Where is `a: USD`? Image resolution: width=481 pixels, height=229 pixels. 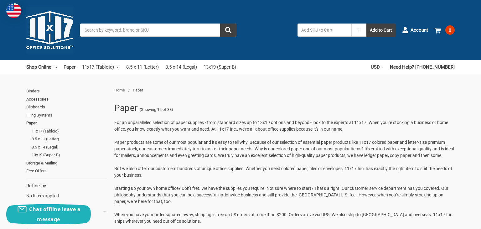
a: USD is located at coordinates (377, 67).